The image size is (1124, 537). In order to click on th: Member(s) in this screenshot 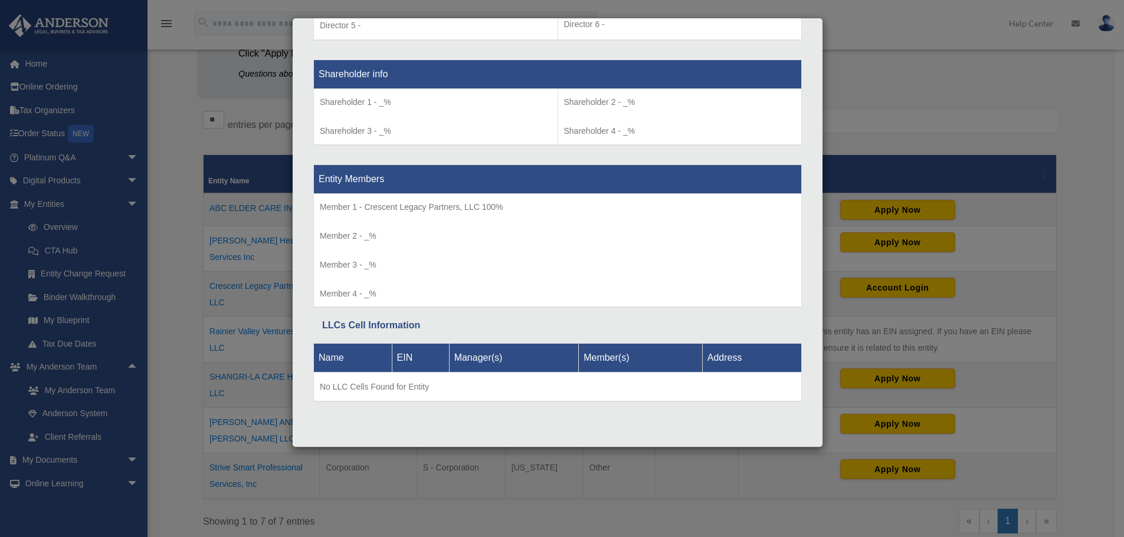, I will do `click(641, 358)`.